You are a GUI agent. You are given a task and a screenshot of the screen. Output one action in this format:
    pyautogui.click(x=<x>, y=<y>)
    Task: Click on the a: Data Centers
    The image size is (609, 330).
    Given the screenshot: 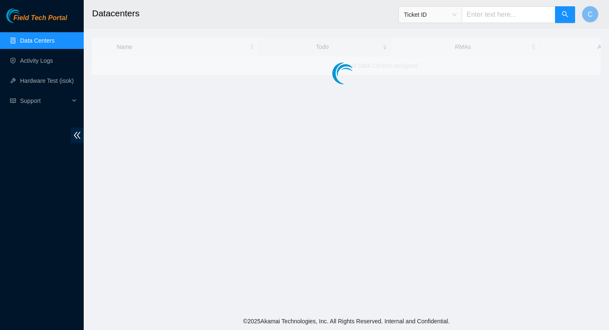 What is the action you would take?
    pyautogui.click(x=37, y=41)
    